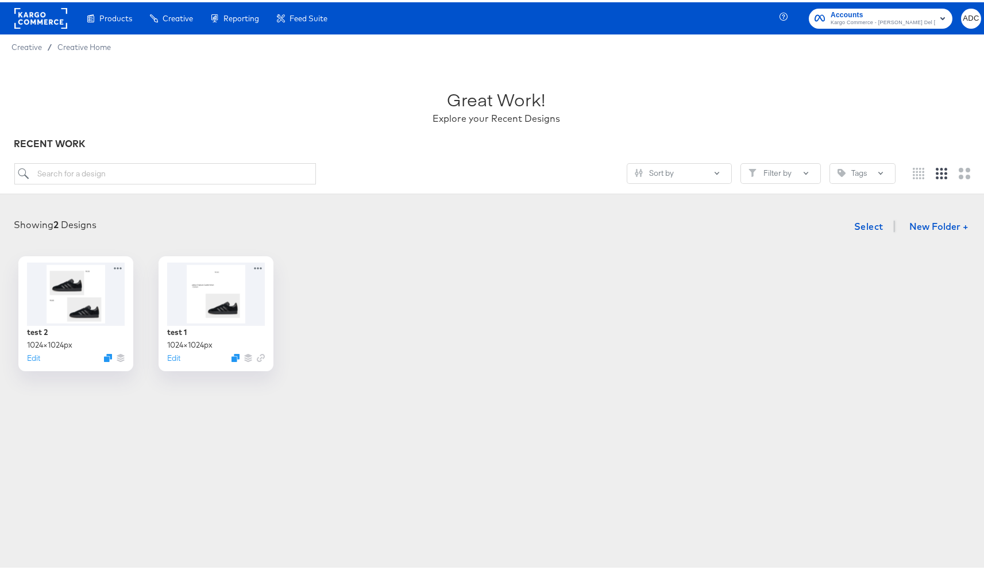  I want to click on div: test 1, so click(177, 330).